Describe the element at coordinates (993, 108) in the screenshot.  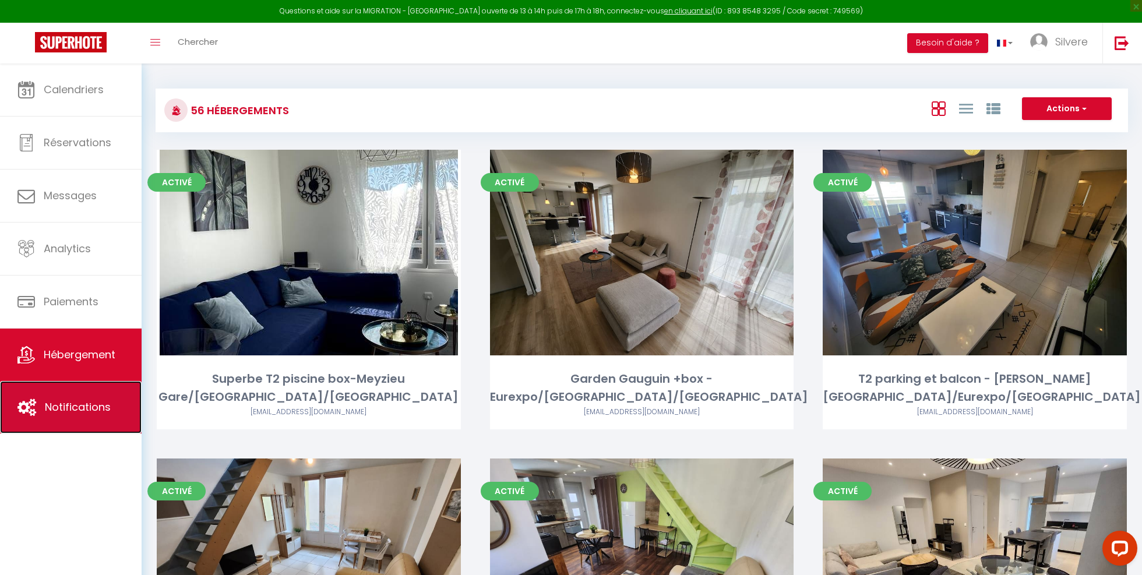
I see `a: Vue par Groupe` at that location.